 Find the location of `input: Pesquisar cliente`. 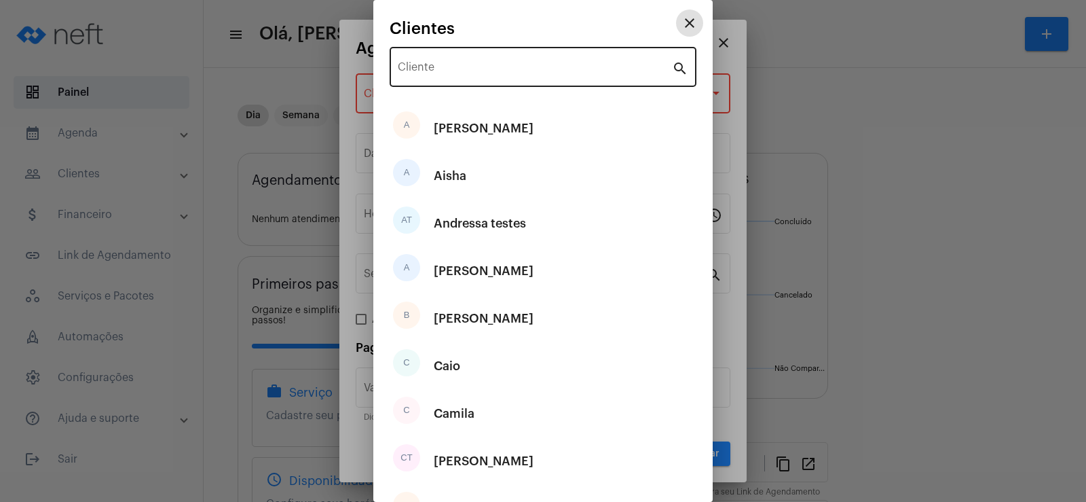

input: Pesquisar cliente is located at coordinates (535, 70).